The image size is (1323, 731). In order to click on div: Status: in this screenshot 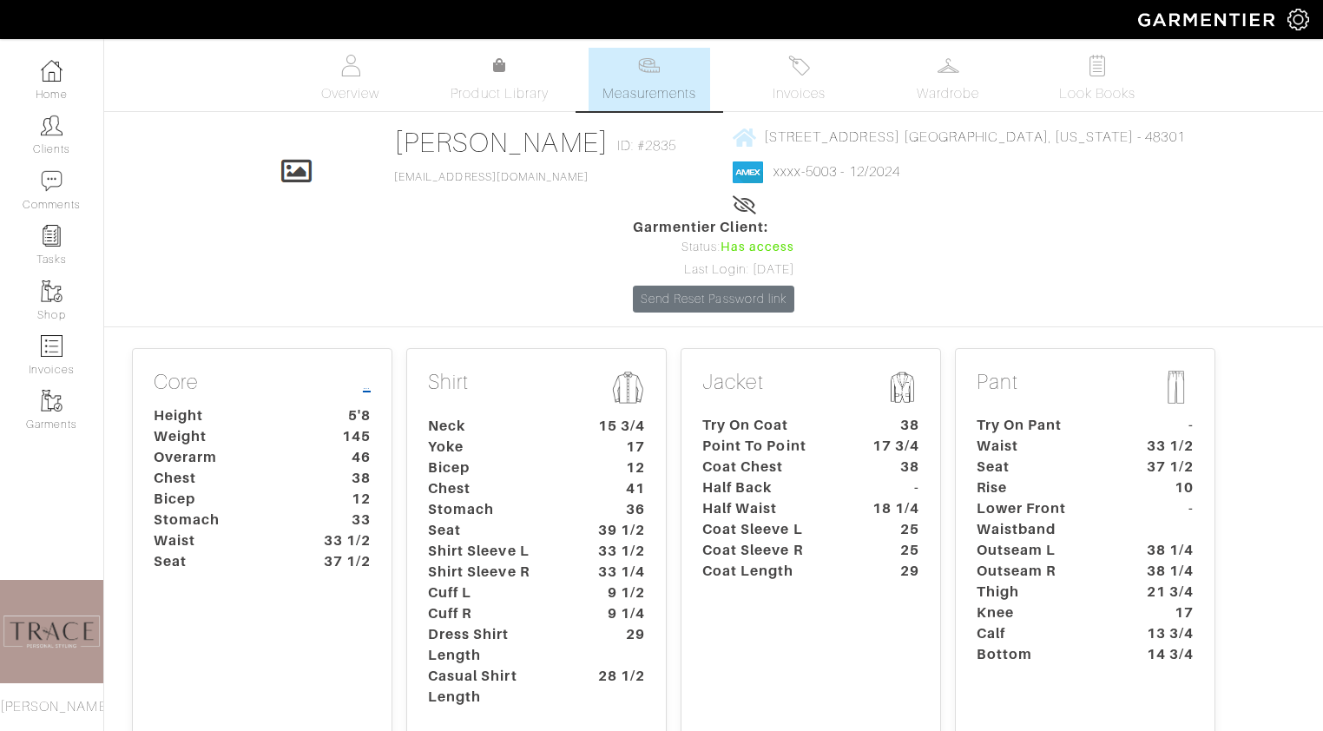, I will do `click(714, 247)`.